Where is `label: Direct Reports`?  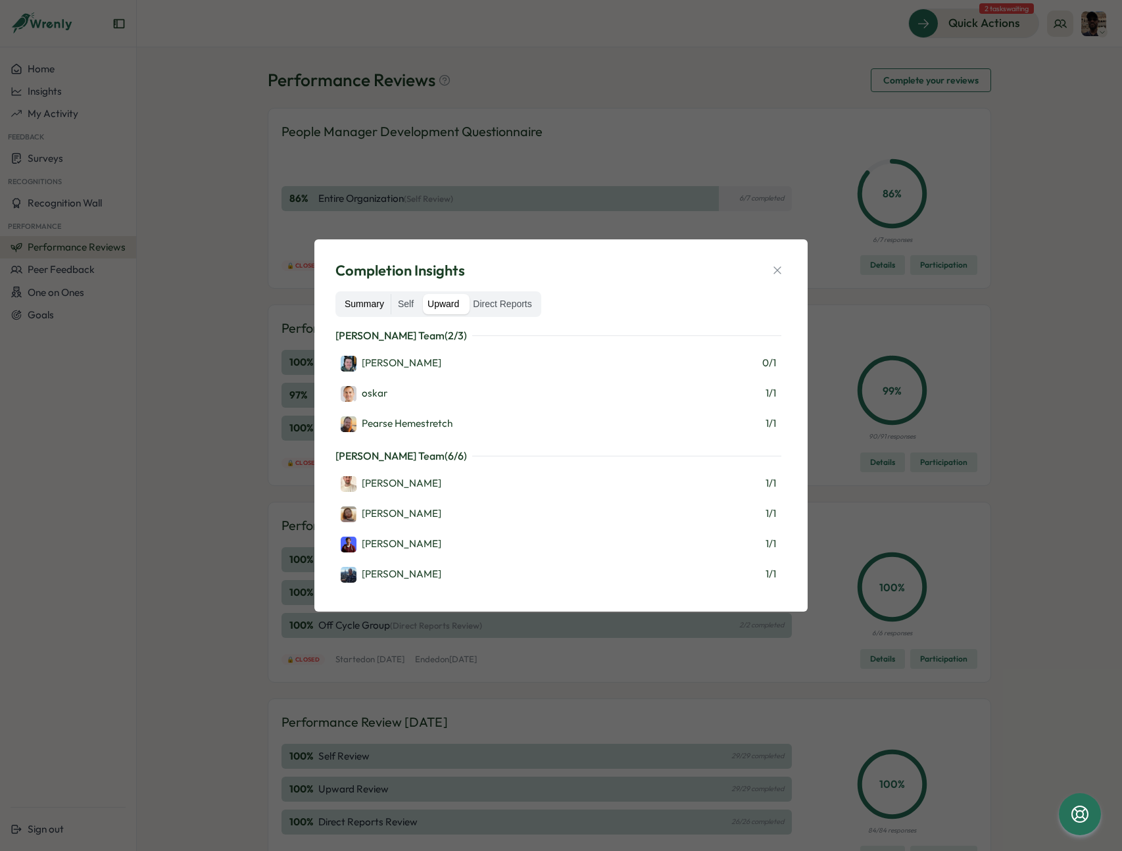 label: Direct Reports is located at coordinates (502, 305).